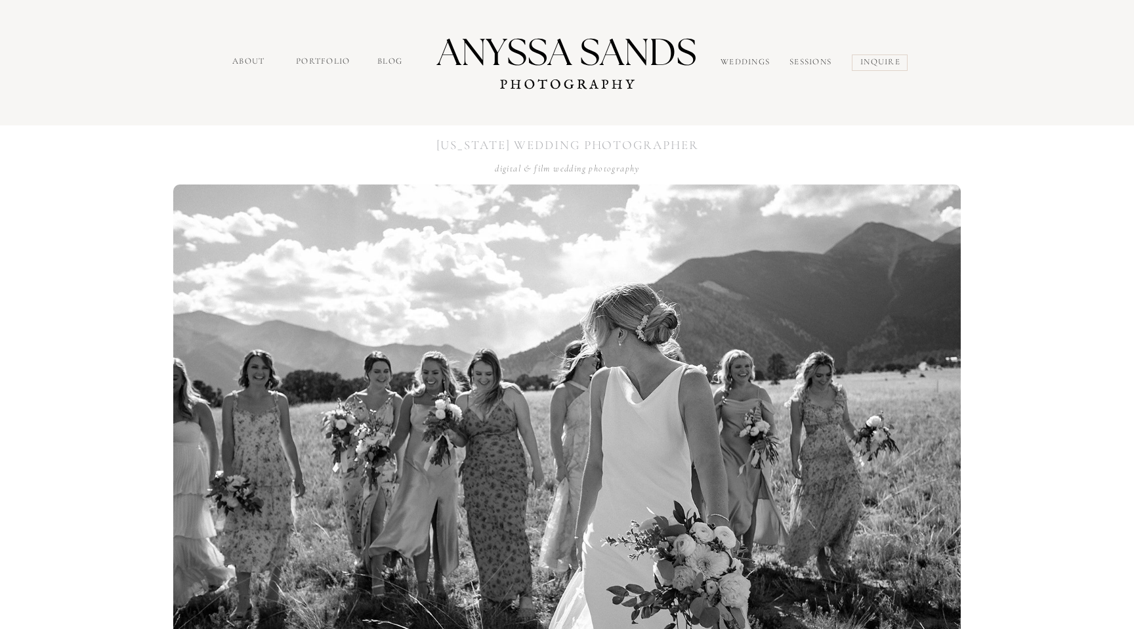 This screenshot has width=1134, height=629. I want to click on nav: portfolio, so click(324, 62).